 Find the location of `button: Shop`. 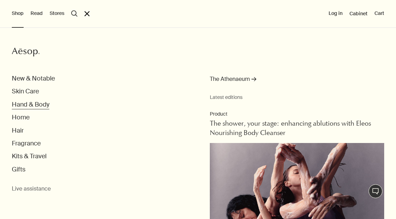

button: Shop is located at coordinates (18, 14).